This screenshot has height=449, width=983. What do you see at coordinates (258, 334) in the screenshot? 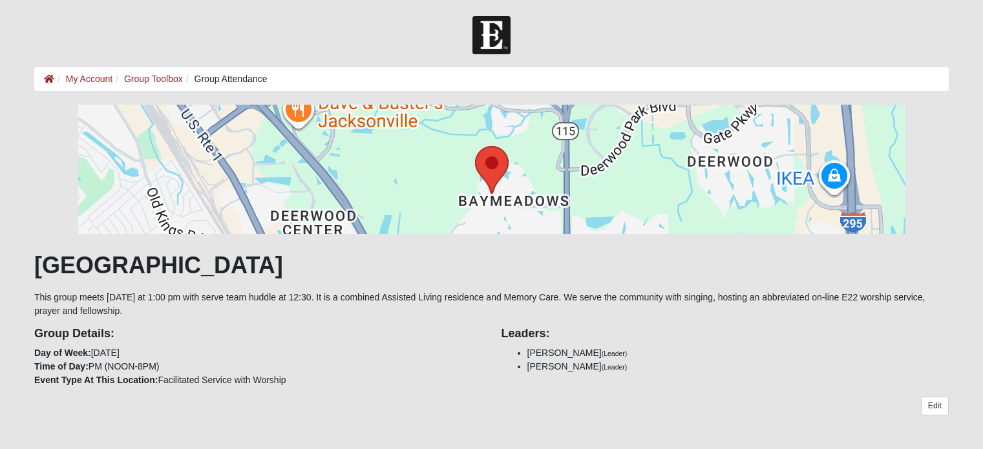
I see `h4: Group Details:` at bounding box center [258, 334].